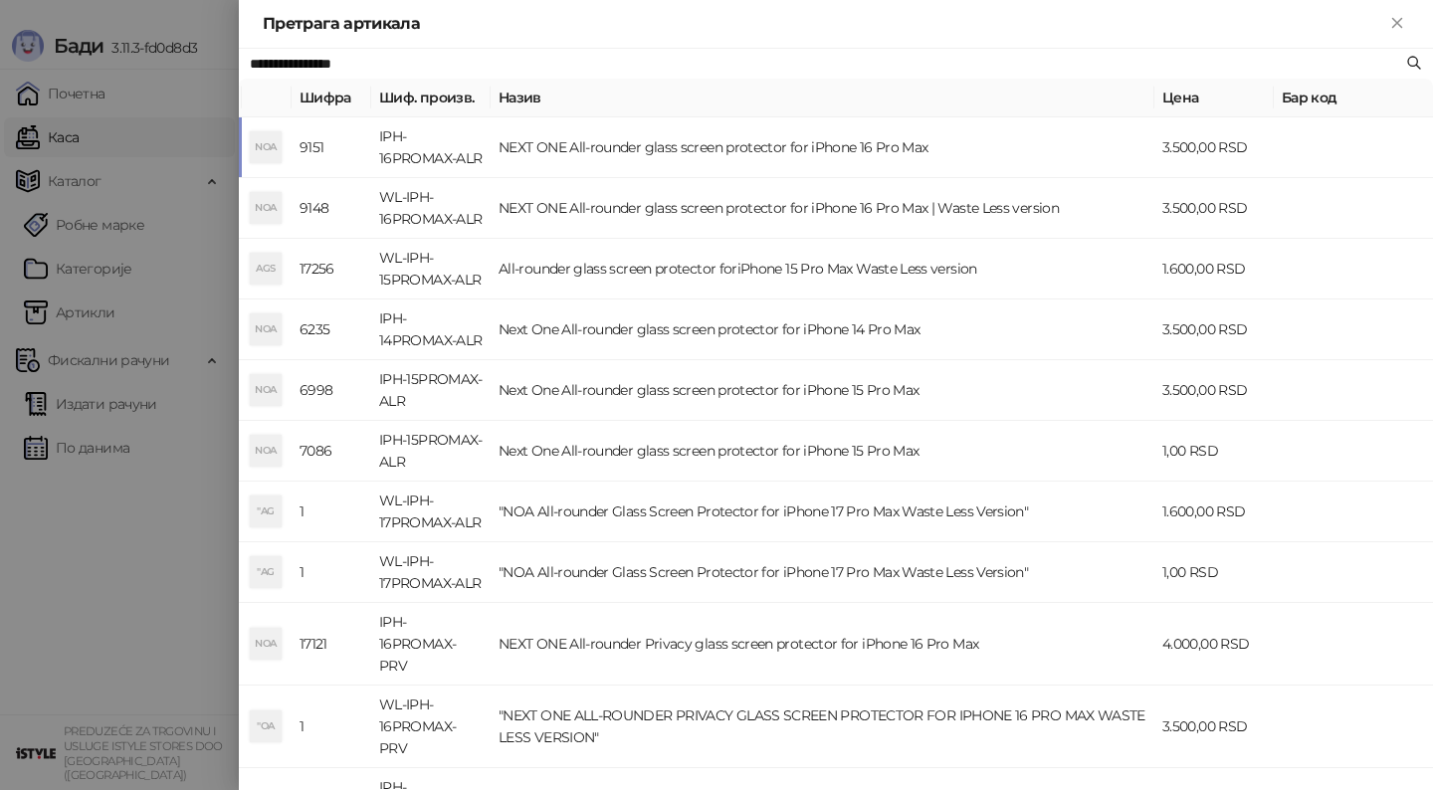  What do you see at coordinates (824, 24) in the screenshot?
I see `div: Претрага артикала` at bounding box center [824, 24].